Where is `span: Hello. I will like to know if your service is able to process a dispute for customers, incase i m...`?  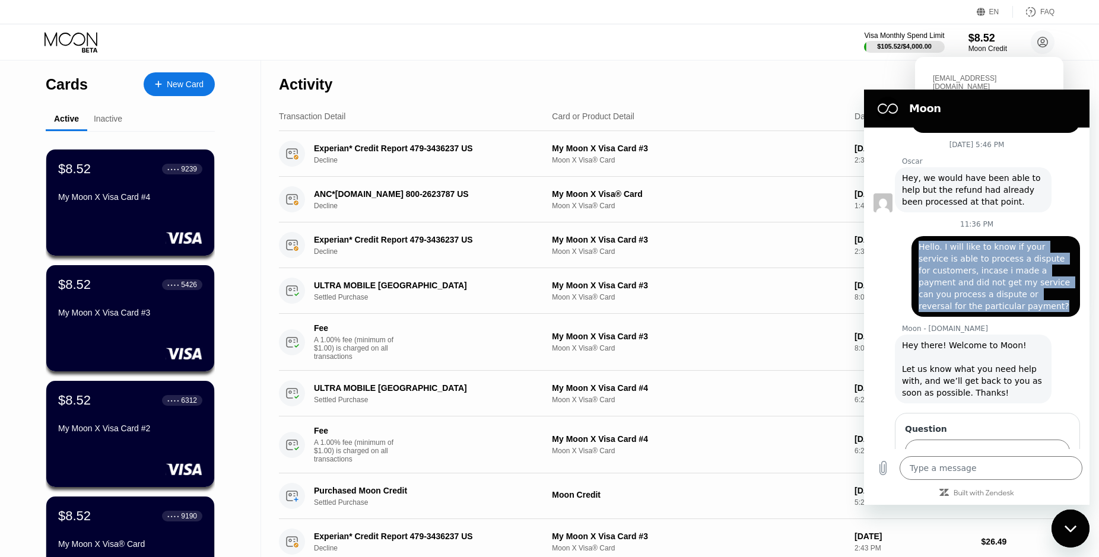 span: Hello. I will like to know if your service is able to process a dispute for customers, incase i m... is located at coordinates (132, 187).